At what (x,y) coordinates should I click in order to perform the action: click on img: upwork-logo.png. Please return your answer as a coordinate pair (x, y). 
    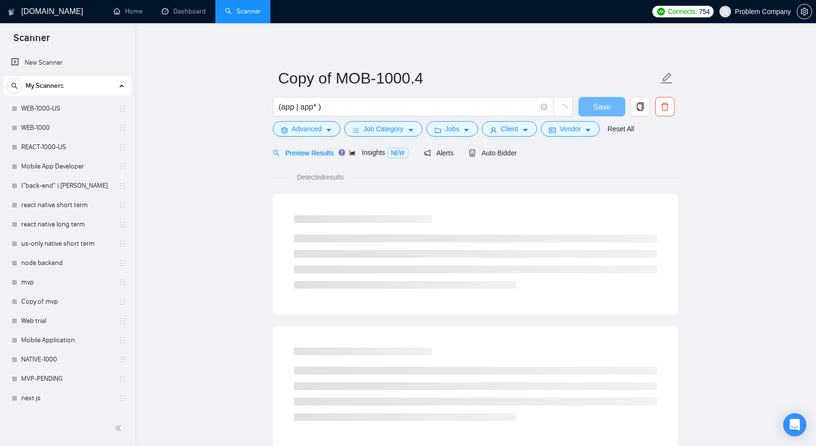
    Looking at the image, I should click on (661, 12).